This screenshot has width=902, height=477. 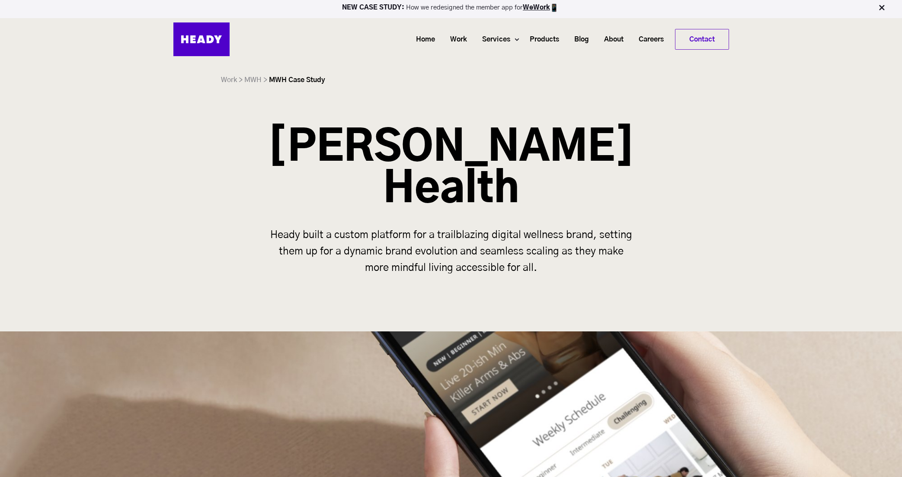 I want to click on a: Contact, so click(x=702, y=39).